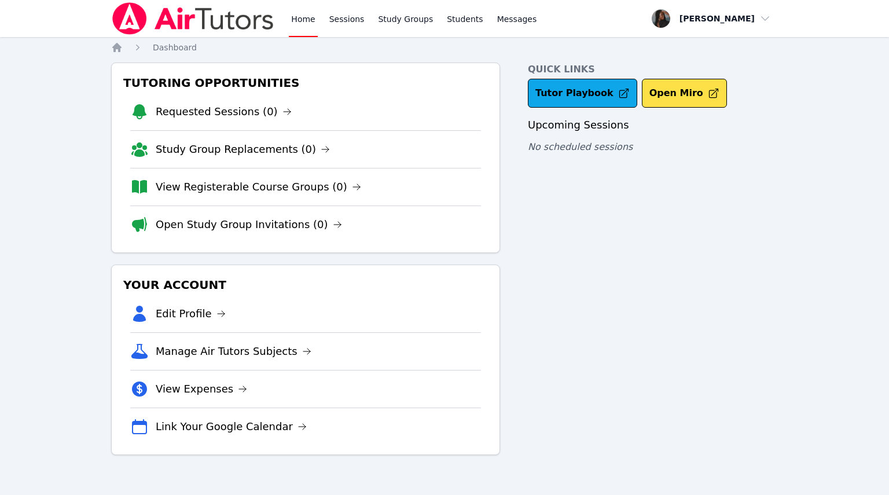  I want to click on span: No scheduled sessions, so click(580, 146).